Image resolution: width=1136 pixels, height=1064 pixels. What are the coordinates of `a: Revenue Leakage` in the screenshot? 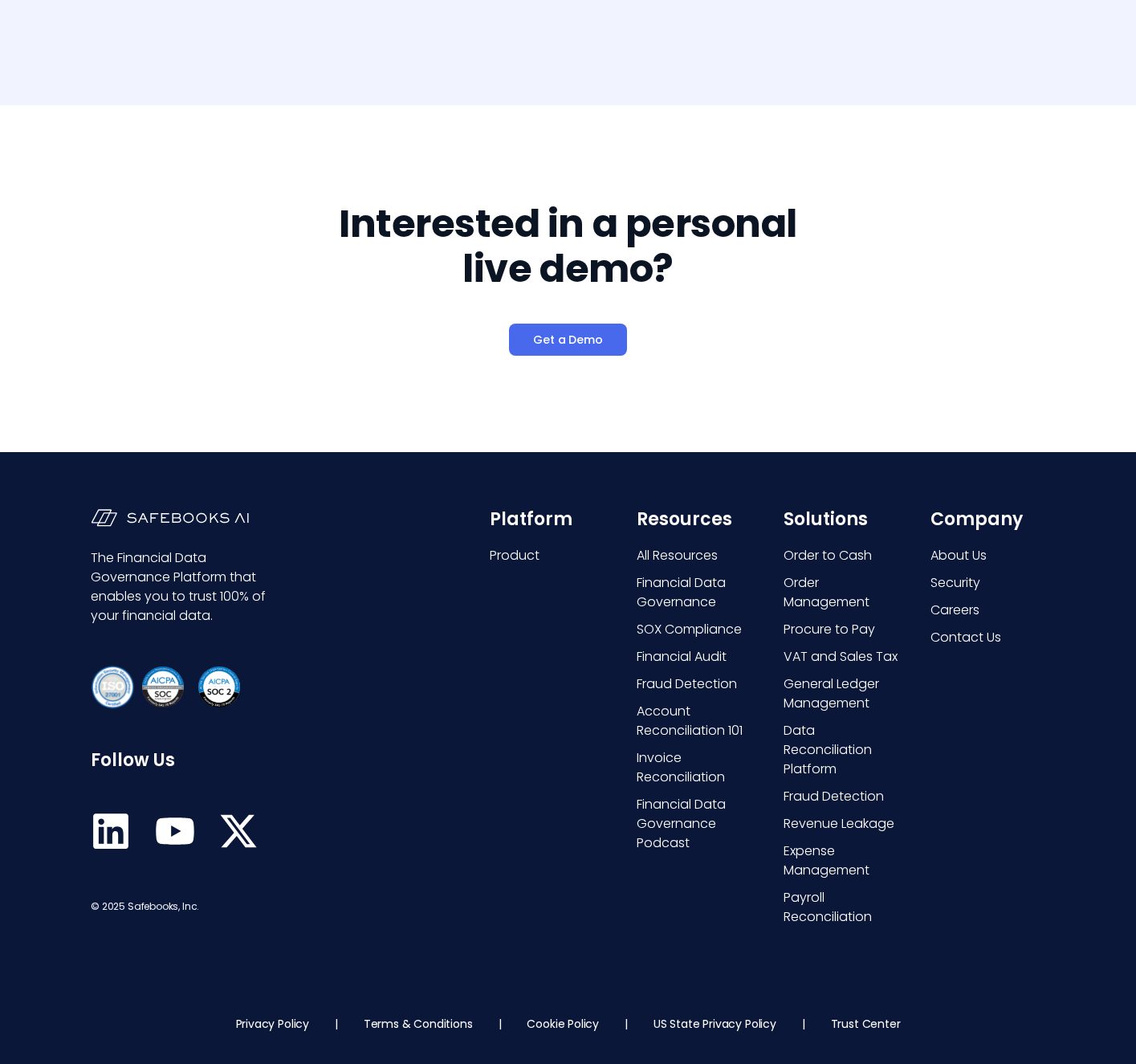 It's located at (841, 824).